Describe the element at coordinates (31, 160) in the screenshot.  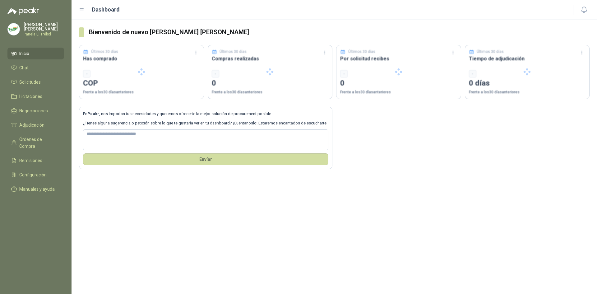
I see `span: Remisiones` at that location.